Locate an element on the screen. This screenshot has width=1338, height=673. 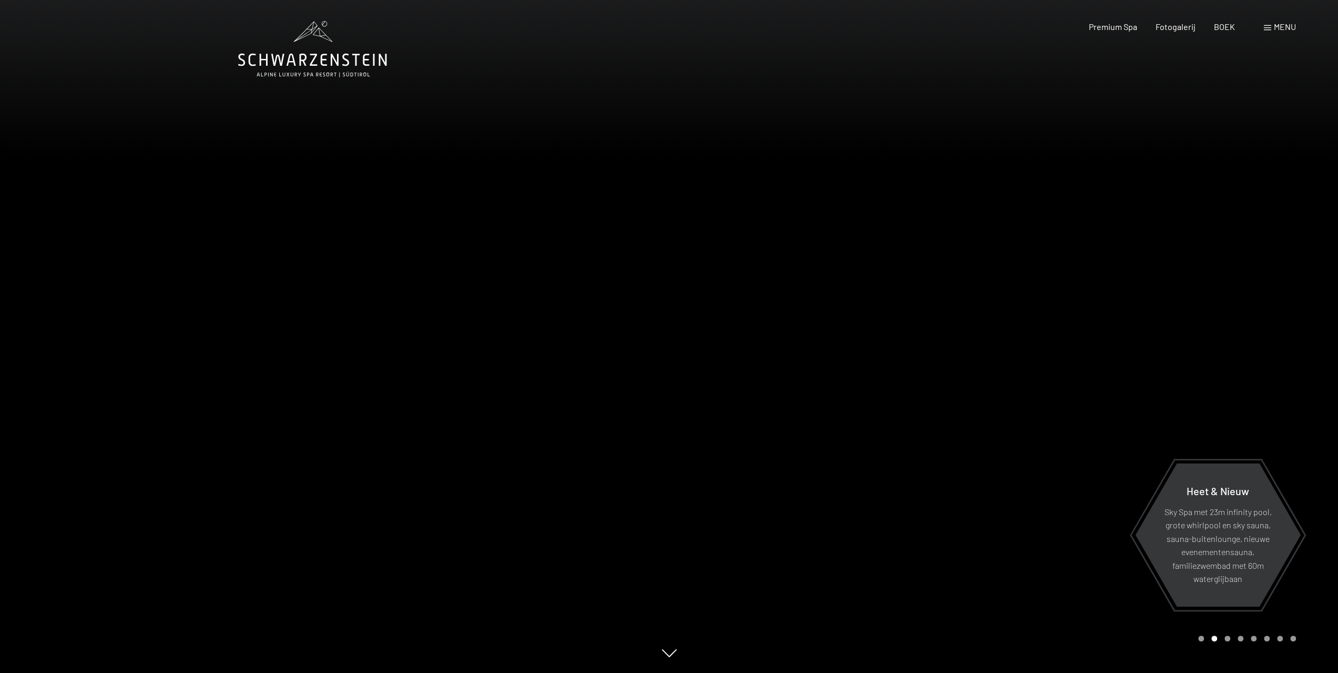
div: Carrousel Pagina 3 is located at coordinates (1227, 638).